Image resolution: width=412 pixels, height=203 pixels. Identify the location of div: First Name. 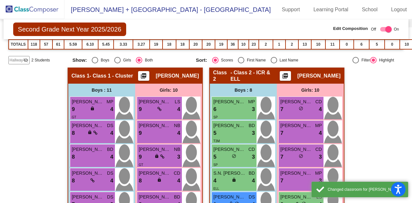
(255, 60).